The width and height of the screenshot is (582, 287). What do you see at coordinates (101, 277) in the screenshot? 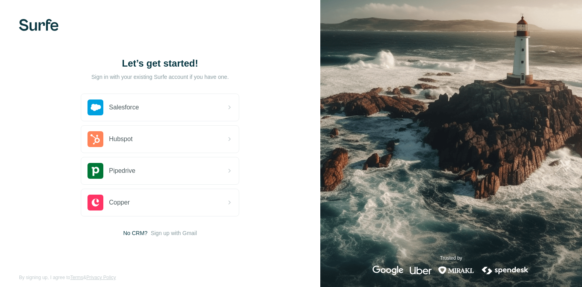
I see `a: Privacy Policy` at bounding box center [101, 277].